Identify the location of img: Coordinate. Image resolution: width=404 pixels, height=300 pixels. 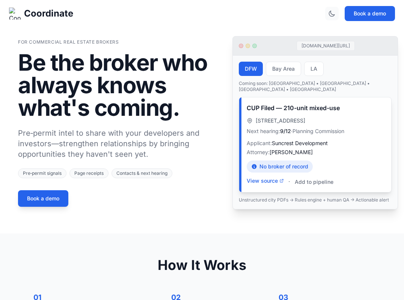
(15, 14).